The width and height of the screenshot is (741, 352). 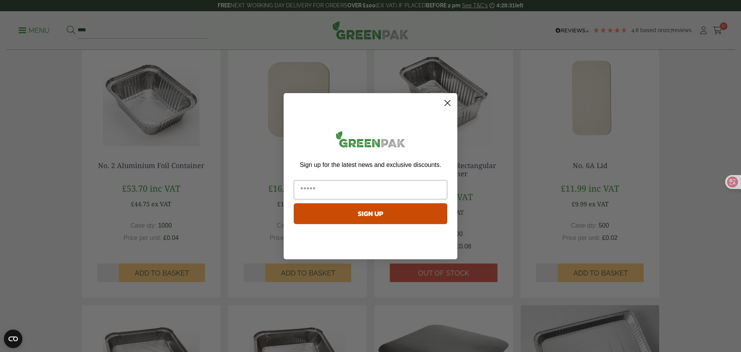 I want to click on span: Sign up for the latest news and exclusive discounts., so click(x=371, y=164).